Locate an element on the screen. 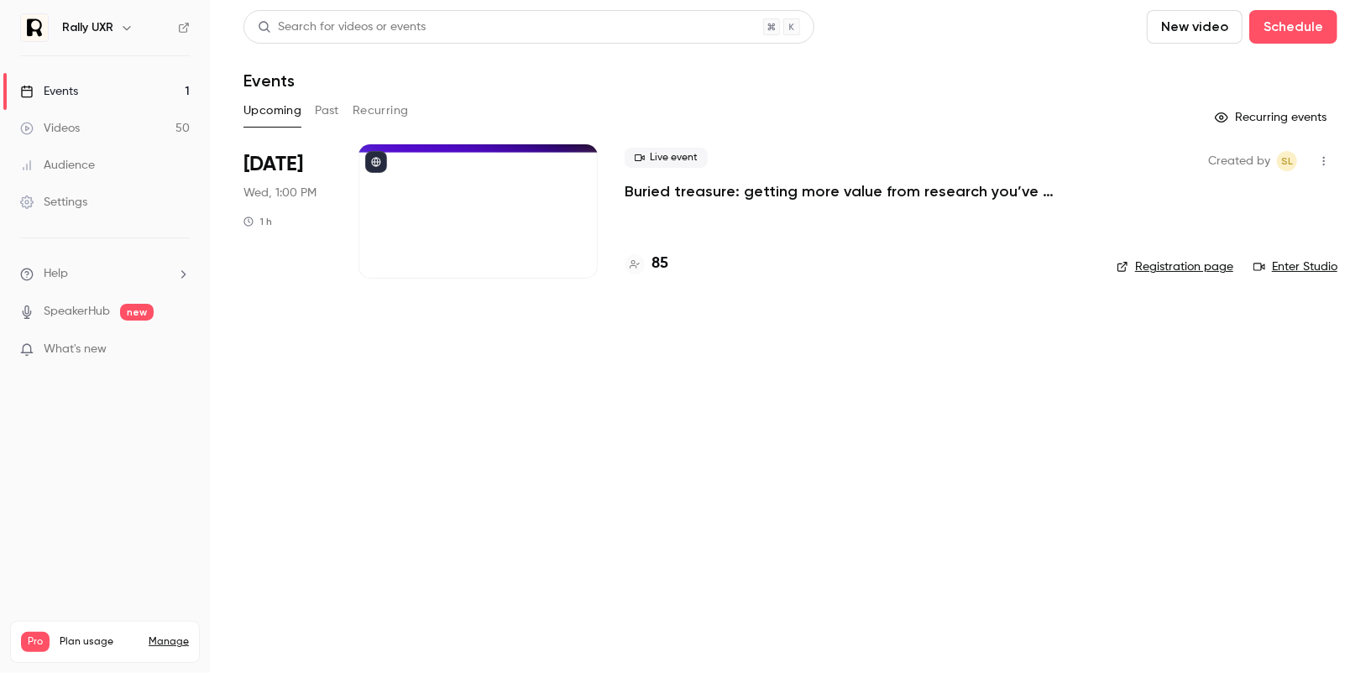  span: SL is located at coordinates (1287, 161).